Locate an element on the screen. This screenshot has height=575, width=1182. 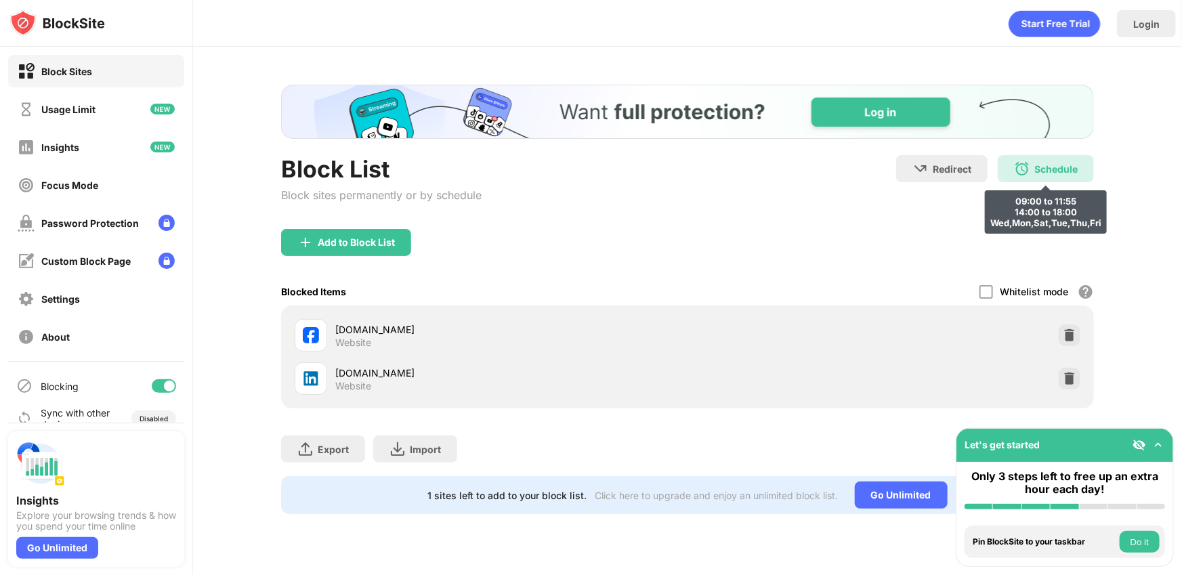
div: Disabled is located at coordinates (154, 419).